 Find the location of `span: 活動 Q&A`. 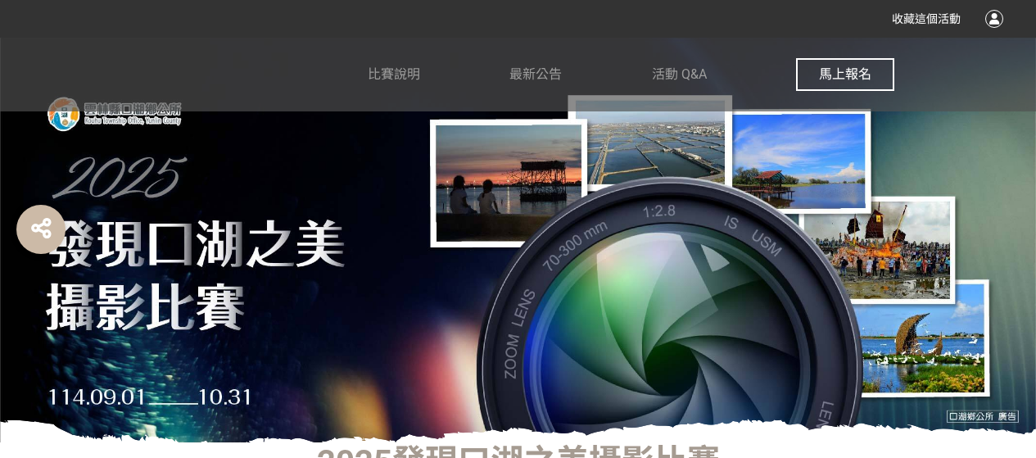

span: 活動 Q&A is located at coordinates (679, 74).